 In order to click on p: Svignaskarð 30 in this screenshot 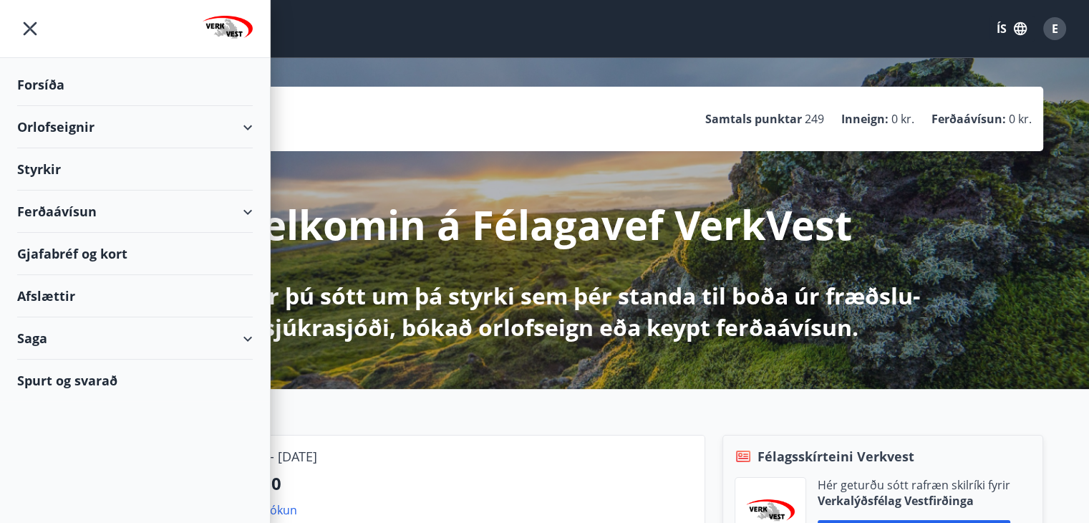, I will do `click(423, 483)`.